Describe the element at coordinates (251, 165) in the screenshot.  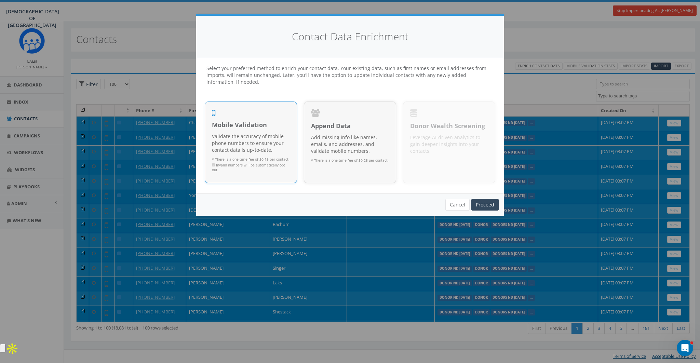
I see `p: * There is a one-time fee of $0.15 per contact.` at that location.